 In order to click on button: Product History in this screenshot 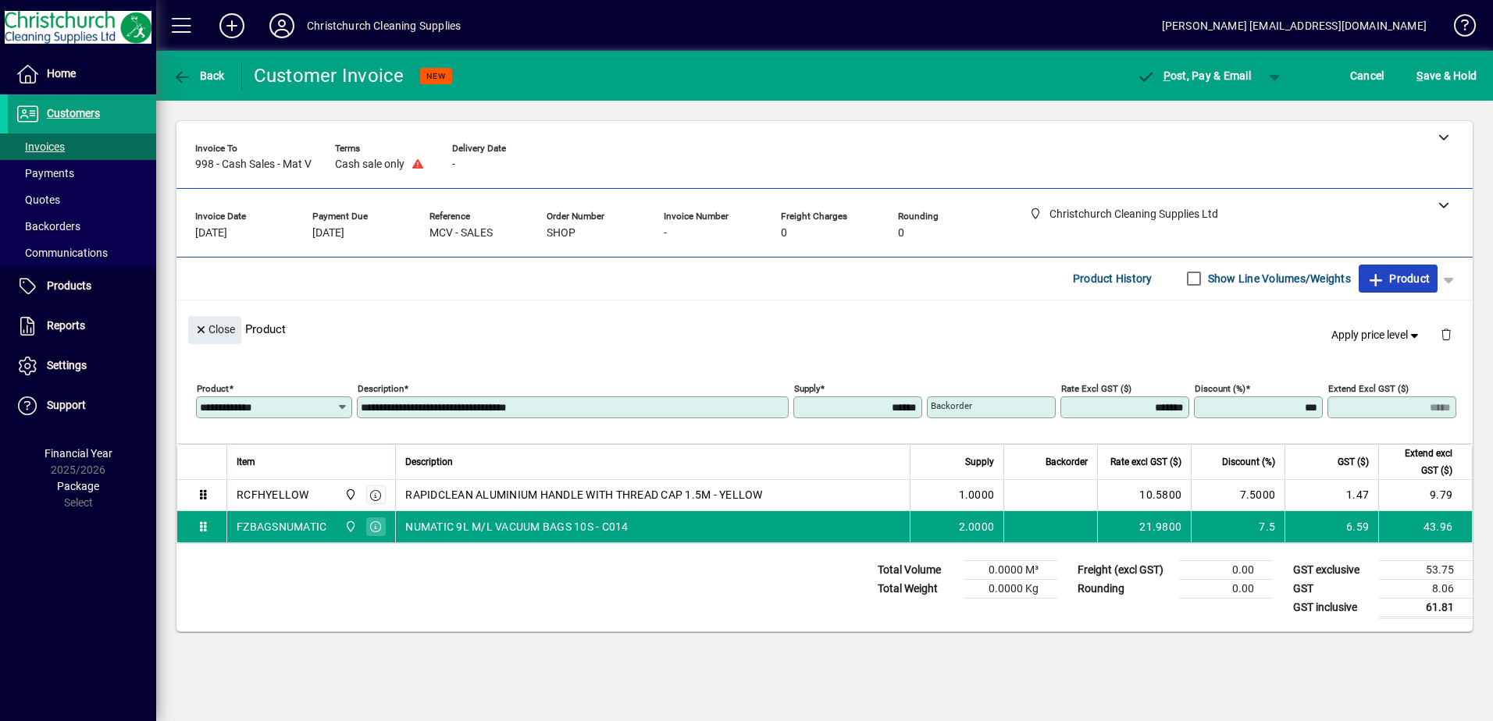, I will do `click(1113, 279)`.